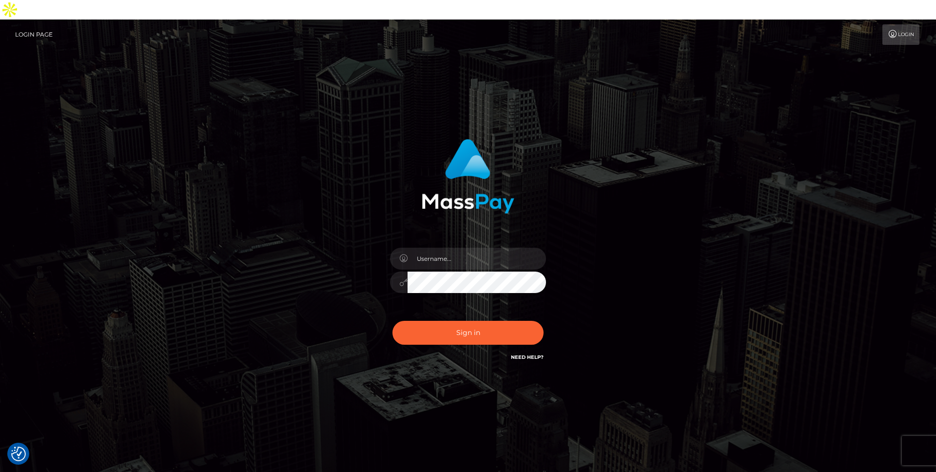 This screenshot has height=472, width=936. What do you see at coordinates (34, 35) in the screenshot?
I see `a: Login Page` at bounding box center [34, 35].